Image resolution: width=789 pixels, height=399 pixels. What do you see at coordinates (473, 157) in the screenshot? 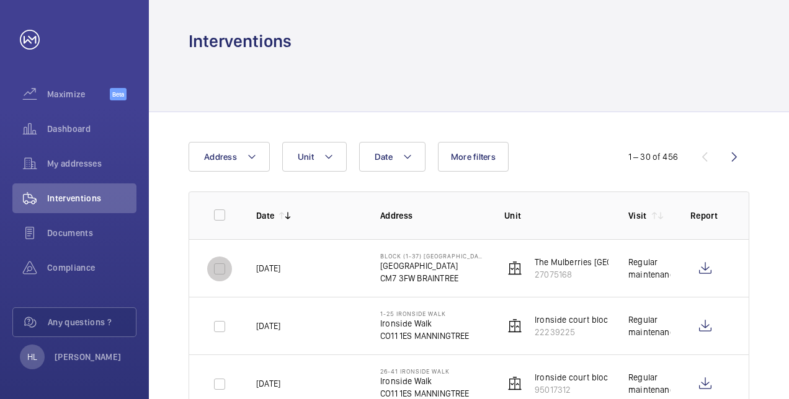
I see `button: More filters` at bounding box center [473, 157].